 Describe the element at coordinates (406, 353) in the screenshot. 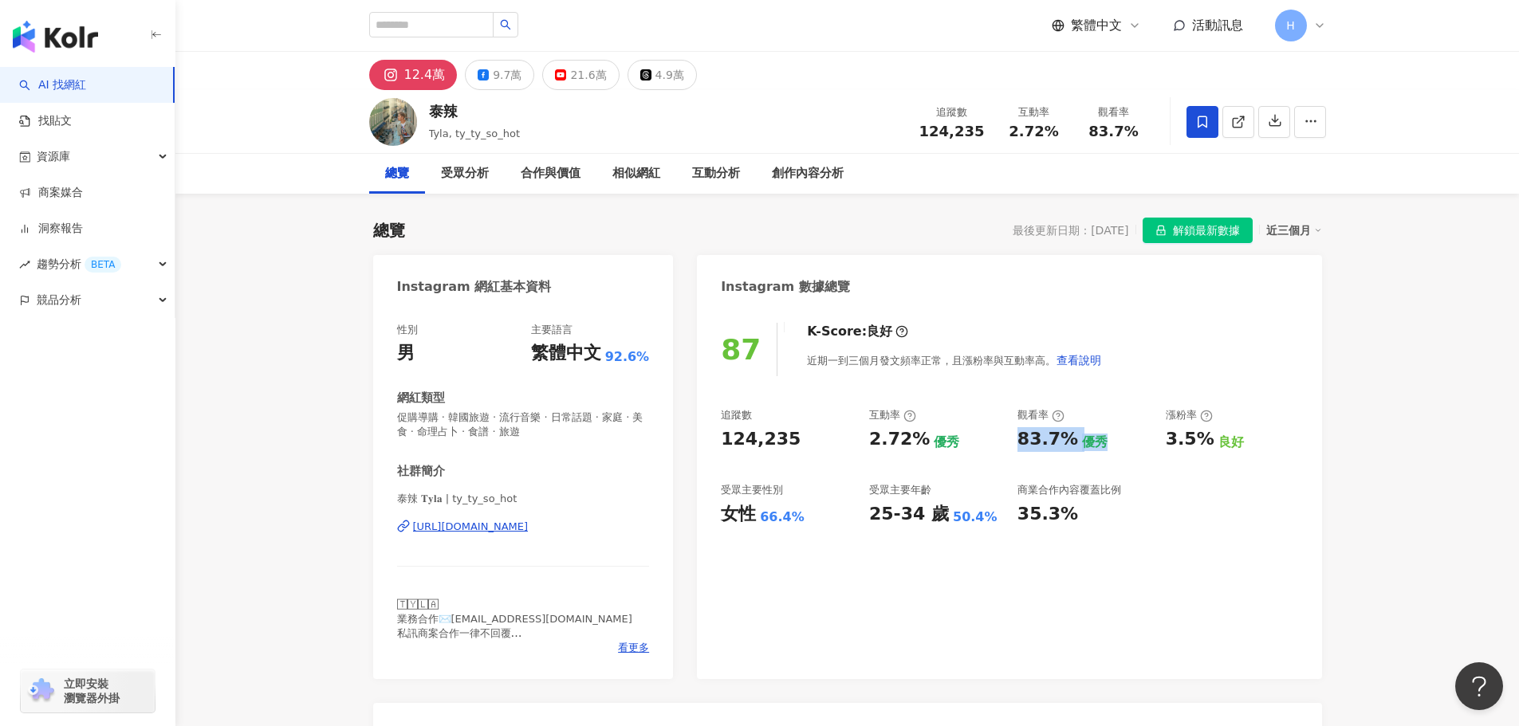

I see `div: 男` at that location.